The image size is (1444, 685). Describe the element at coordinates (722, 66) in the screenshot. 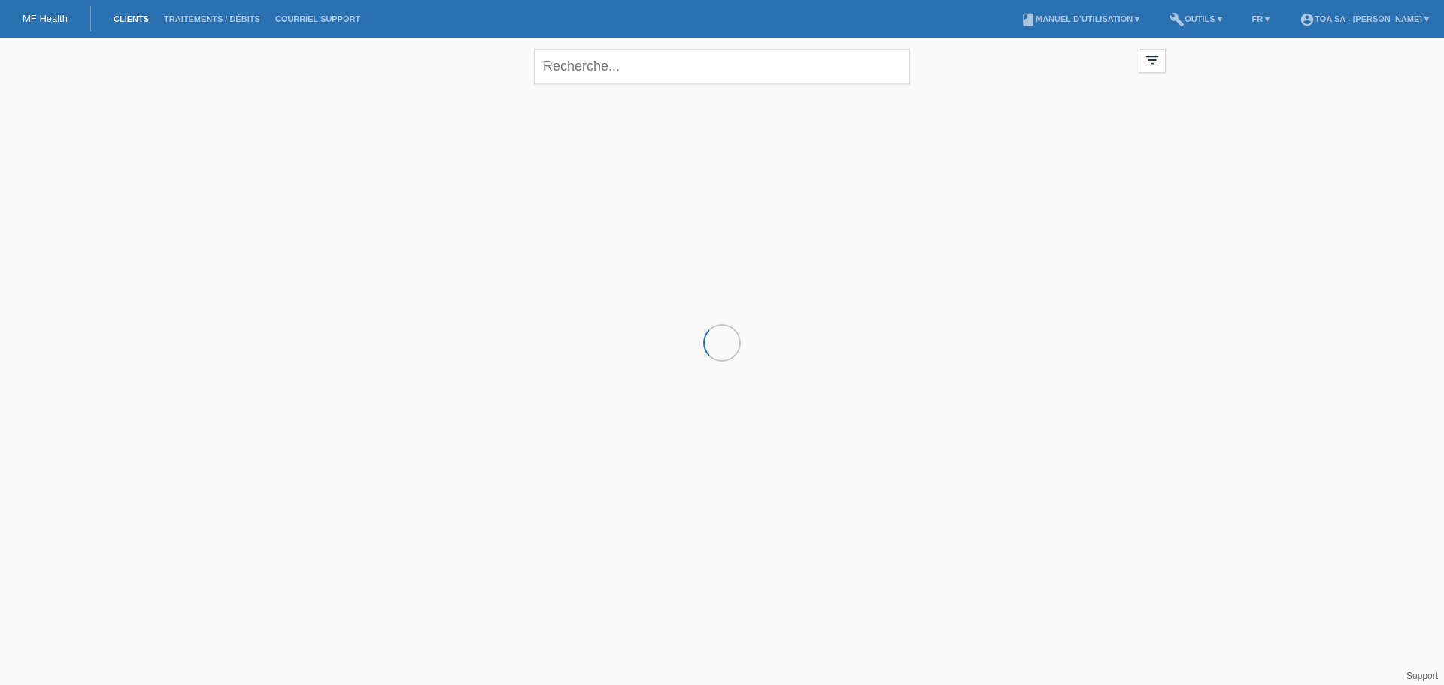

I see `input: Recherche...` at that location.